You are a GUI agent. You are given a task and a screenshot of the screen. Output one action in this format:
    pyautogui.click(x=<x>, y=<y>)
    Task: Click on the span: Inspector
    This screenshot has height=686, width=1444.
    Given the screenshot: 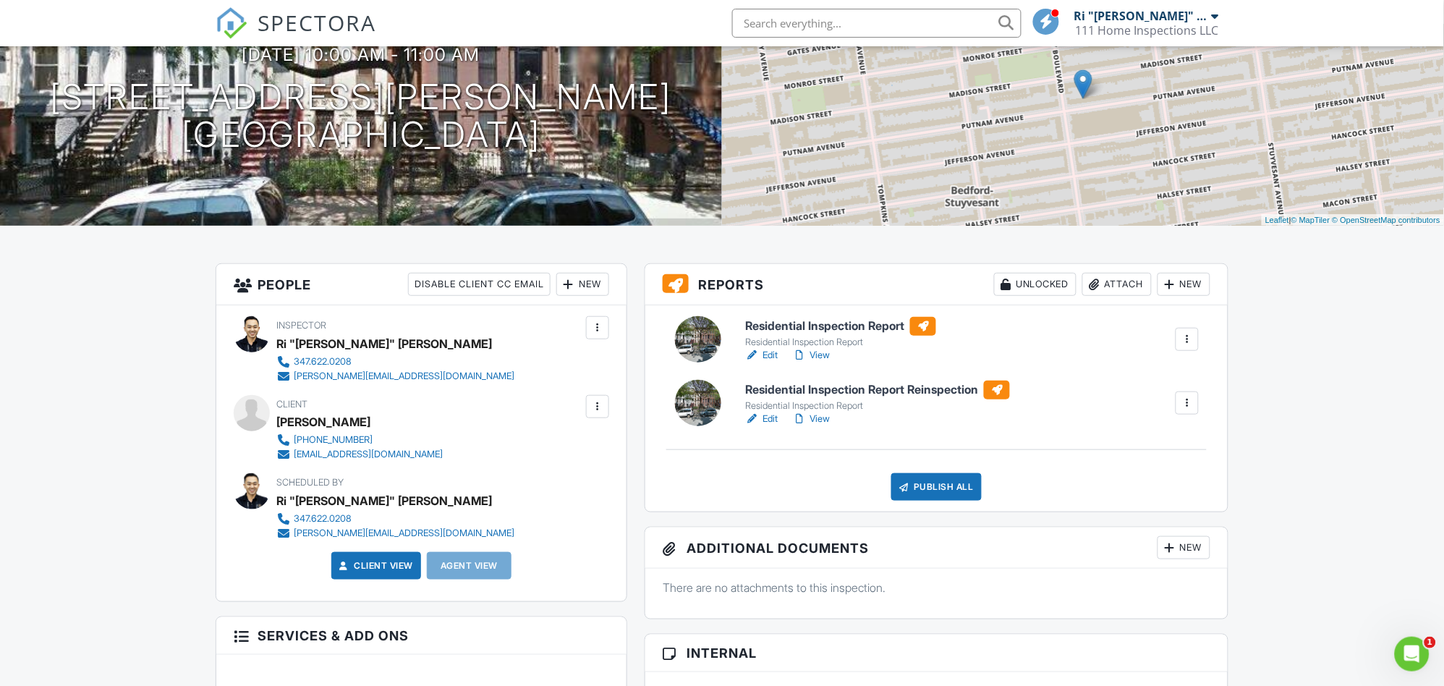 What is the action you would take?
    pyautogui.click(x=301, y=325)
    